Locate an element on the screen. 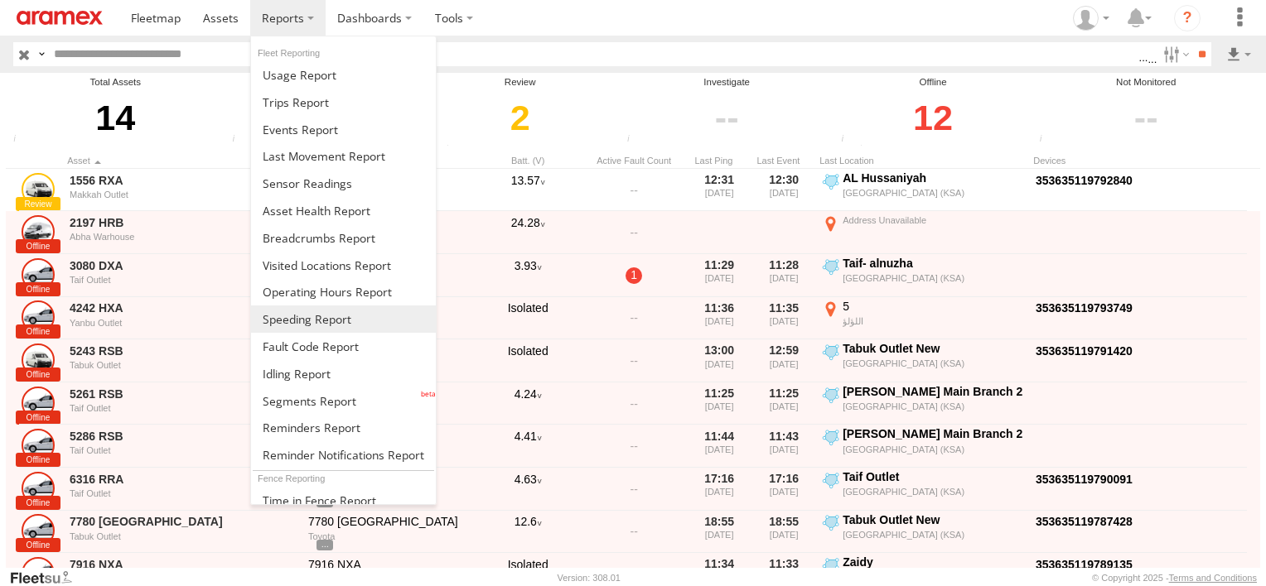  a: Usage Report is located at coordinates (343, 75).